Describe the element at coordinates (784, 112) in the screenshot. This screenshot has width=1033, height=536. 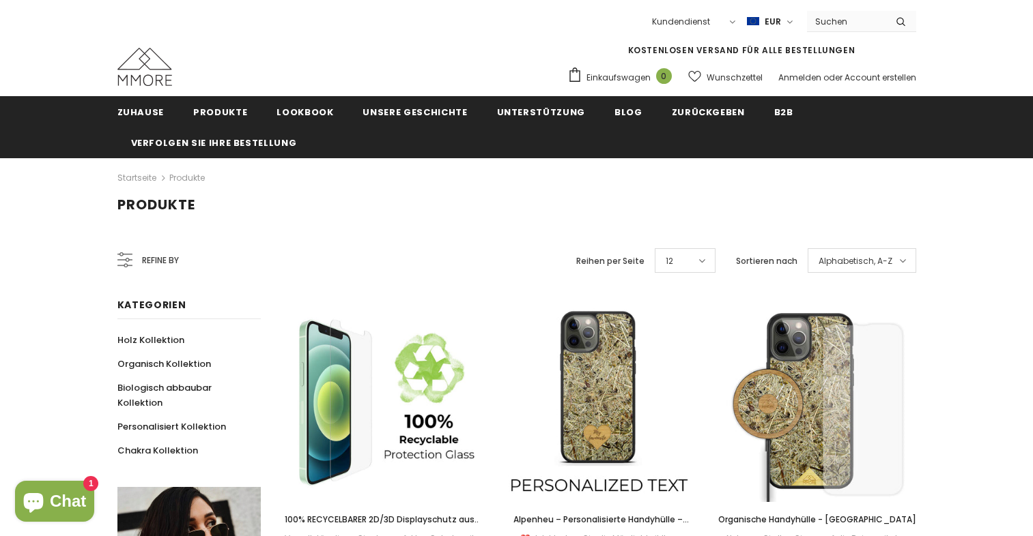
I see `span: B2B` at that location.